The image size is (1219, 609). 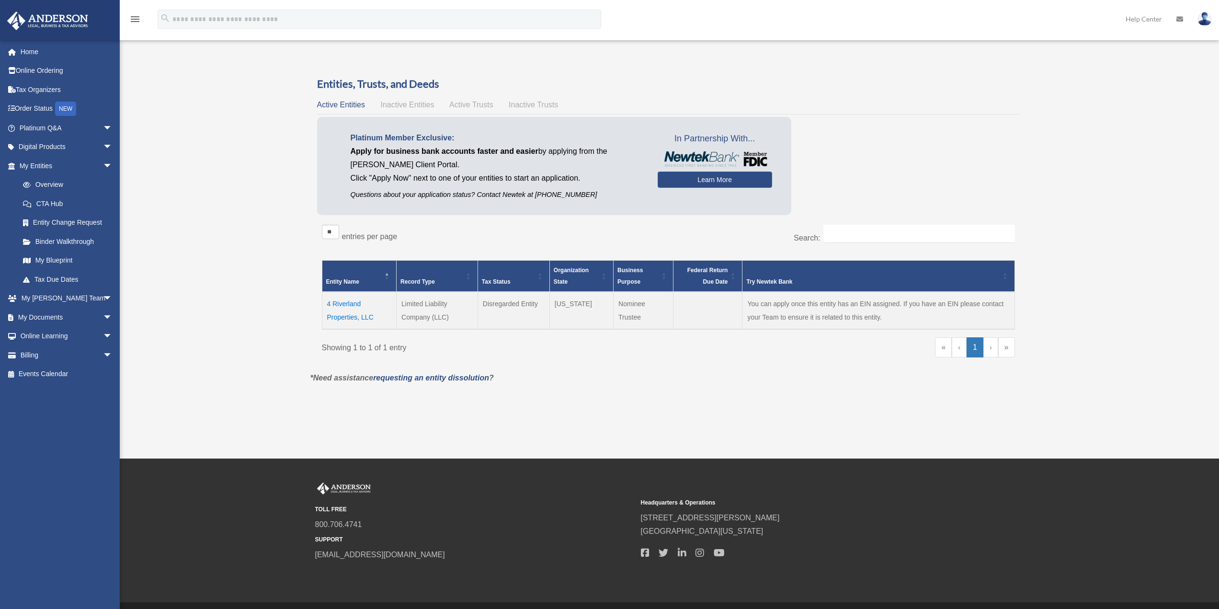 What do you see at coordinates (1204, 19) in the screenshot?
I see `img: User Pic` at bounding box center [1204, 19].